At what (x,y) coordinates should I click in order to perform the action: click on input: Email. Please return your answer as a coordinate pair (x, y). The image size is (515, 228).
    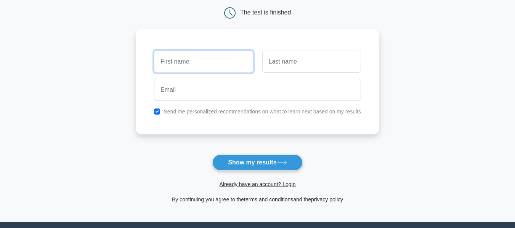
    Looking at the image, I should click on (257, 90).